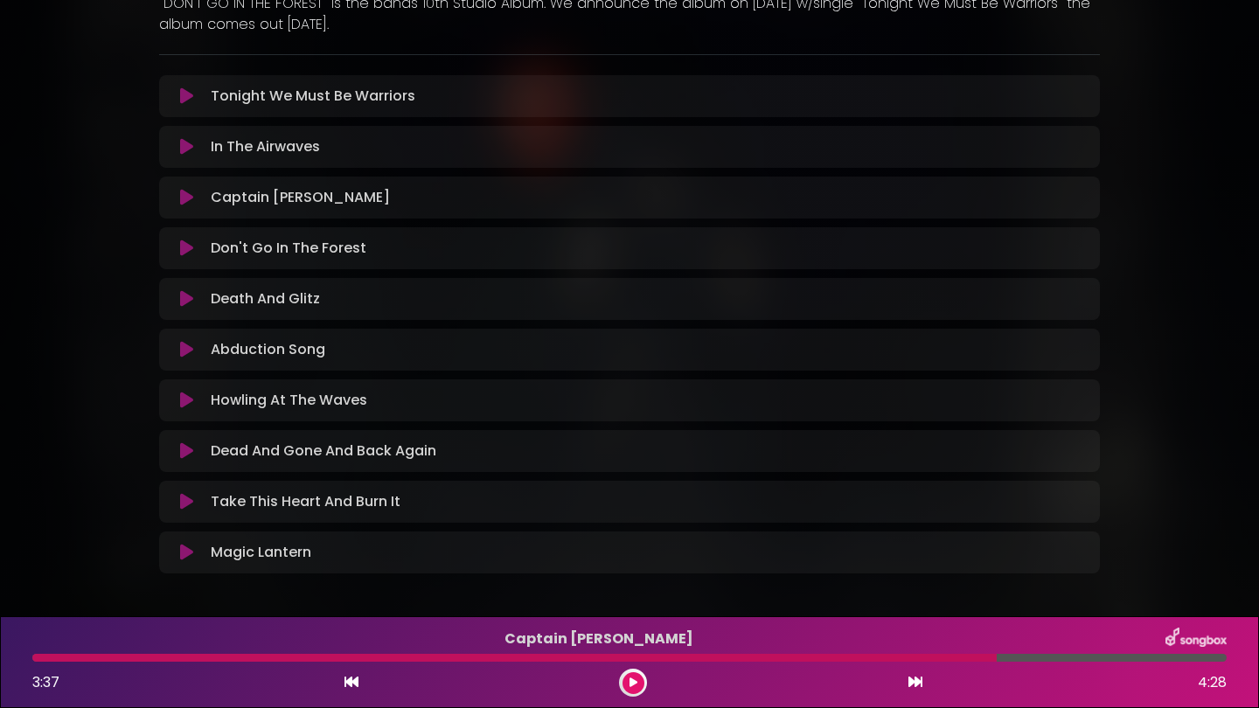 This screenshot has height=708, width=1259. What do you see at coordinates (650, 451) in the screenshot?
I see `p: Dead And Gone And Back Again` at bounding box center [650, 451].